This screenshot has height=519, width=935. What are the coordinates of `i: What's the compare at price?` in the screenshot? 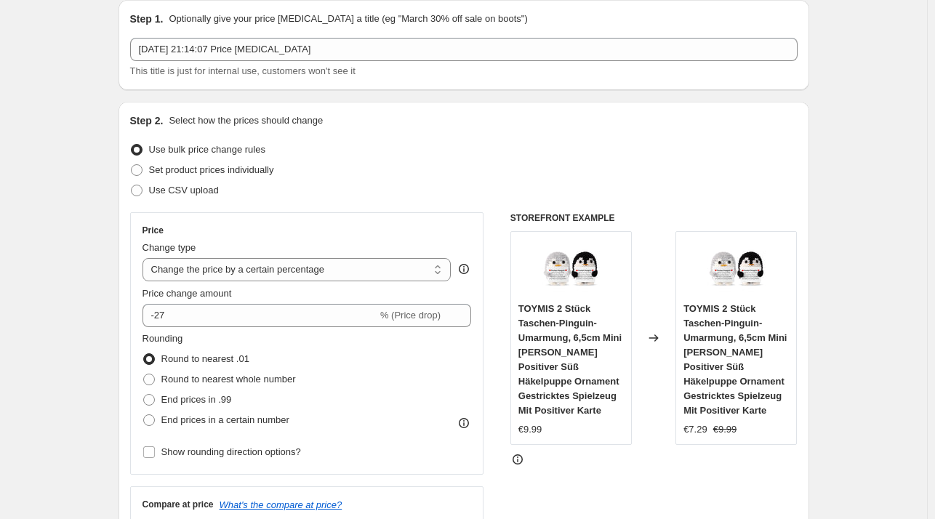 It's located at (281, 504).